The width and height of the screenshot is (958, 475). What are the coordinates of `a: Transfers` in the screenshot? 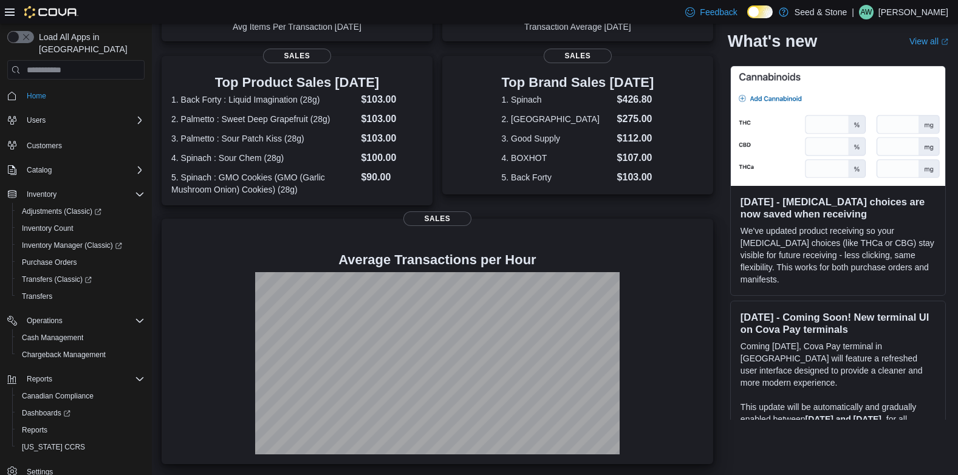 It's located at (37, 297).